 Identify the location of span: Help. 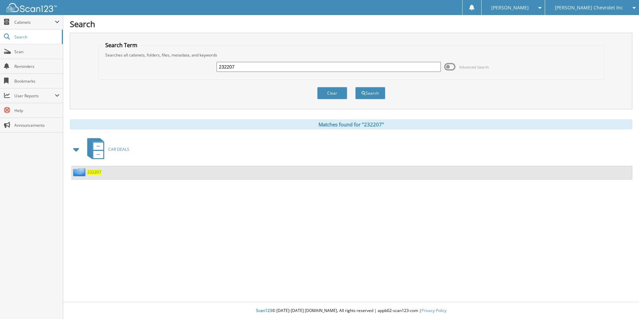
(37, 110).